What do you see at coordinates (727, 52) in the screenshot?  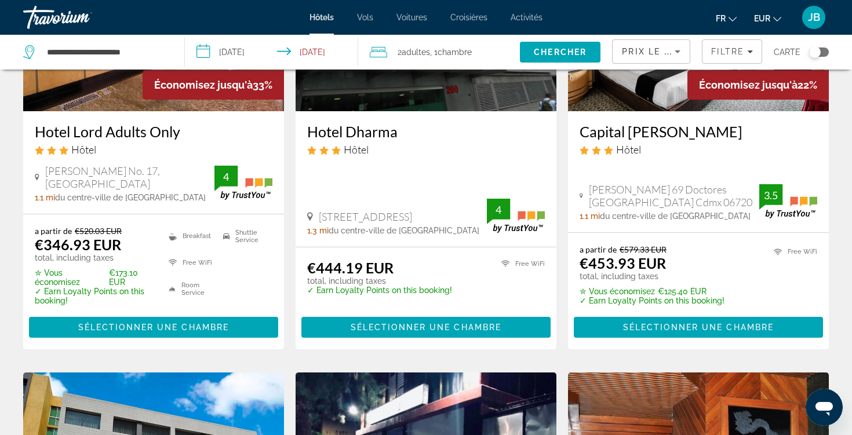 I see `span: Filtre` at bounding box center [727, 52].